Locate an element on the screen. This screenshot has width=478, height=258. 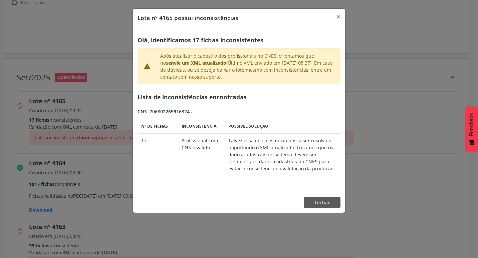
th: Possível solução is located at coordinates (283, 126).